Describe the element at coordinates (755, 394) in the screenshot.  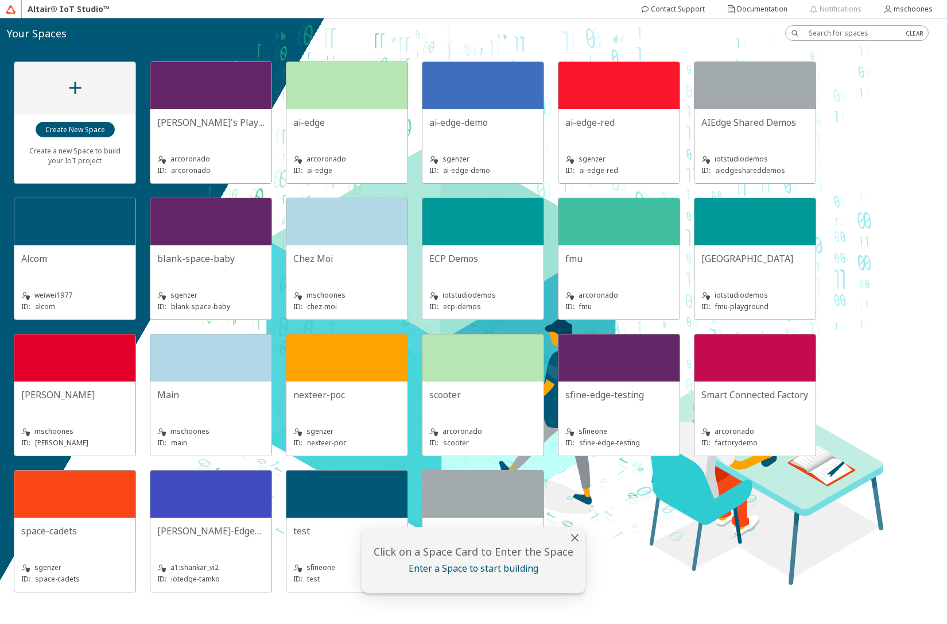
I see `unity-typography: Smart Connected Factory` at that location.